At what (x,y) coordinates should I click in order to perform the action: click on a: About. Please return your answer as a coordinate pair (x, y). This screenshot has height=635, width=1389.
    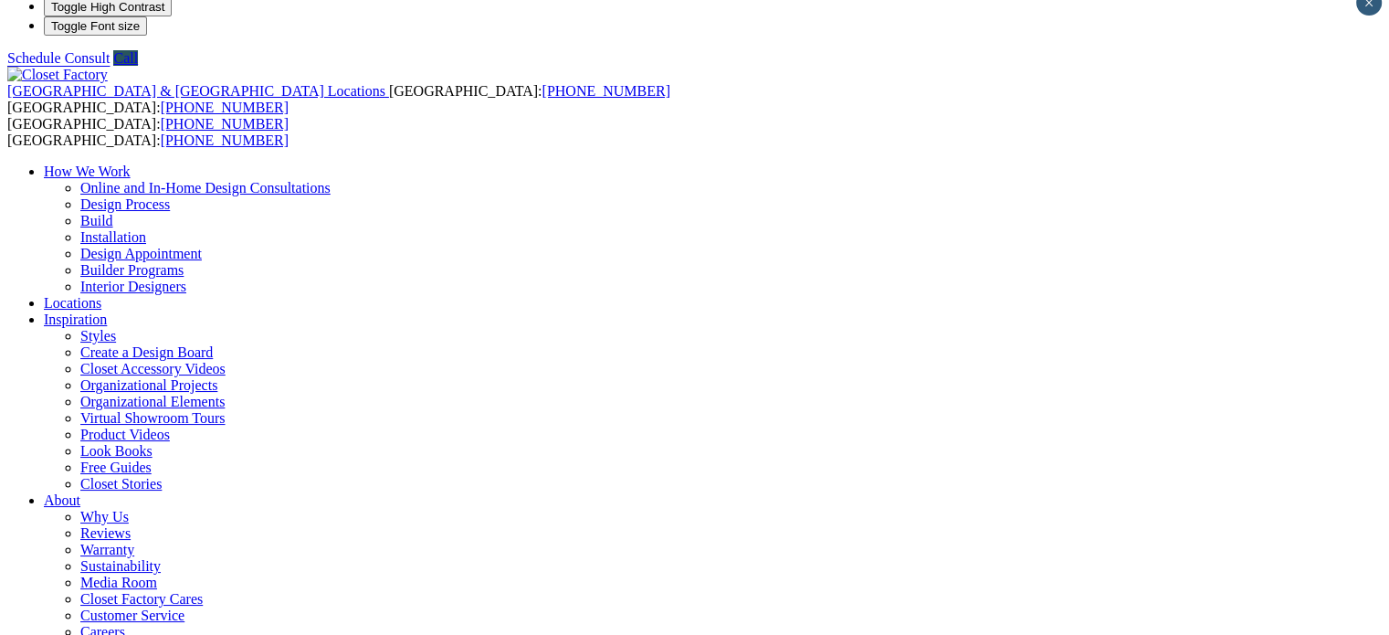
    Looking at the image, I should click on (62, 499).